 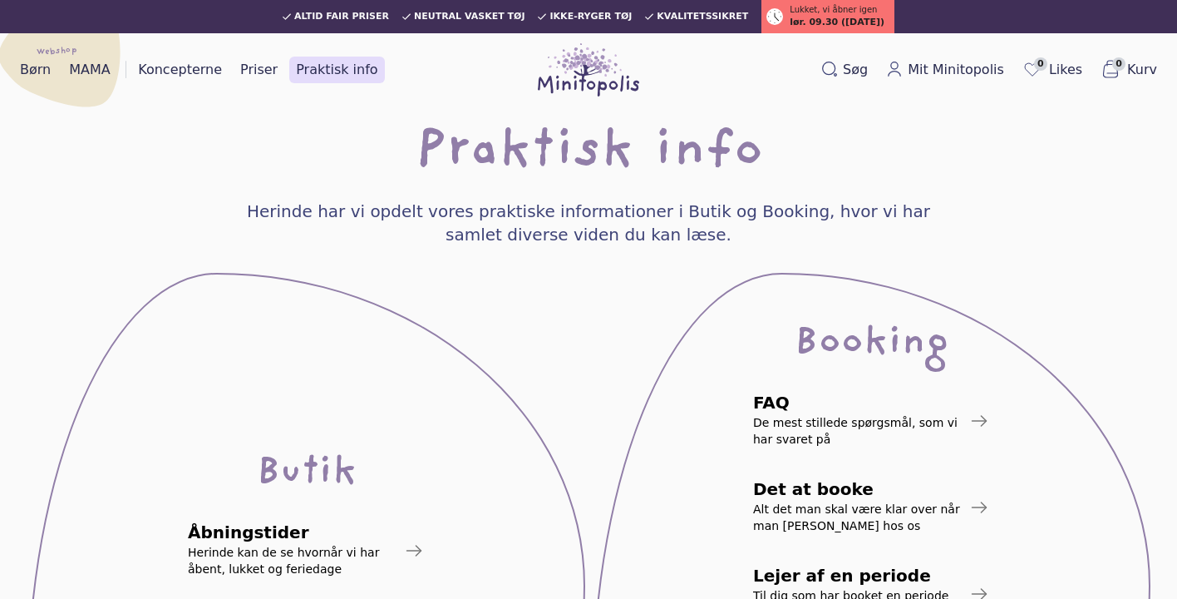 What do you see at coordinates (1053, 70) in the screenshot?
I see `a: 0Likes` at bounding box center [1053, 70].